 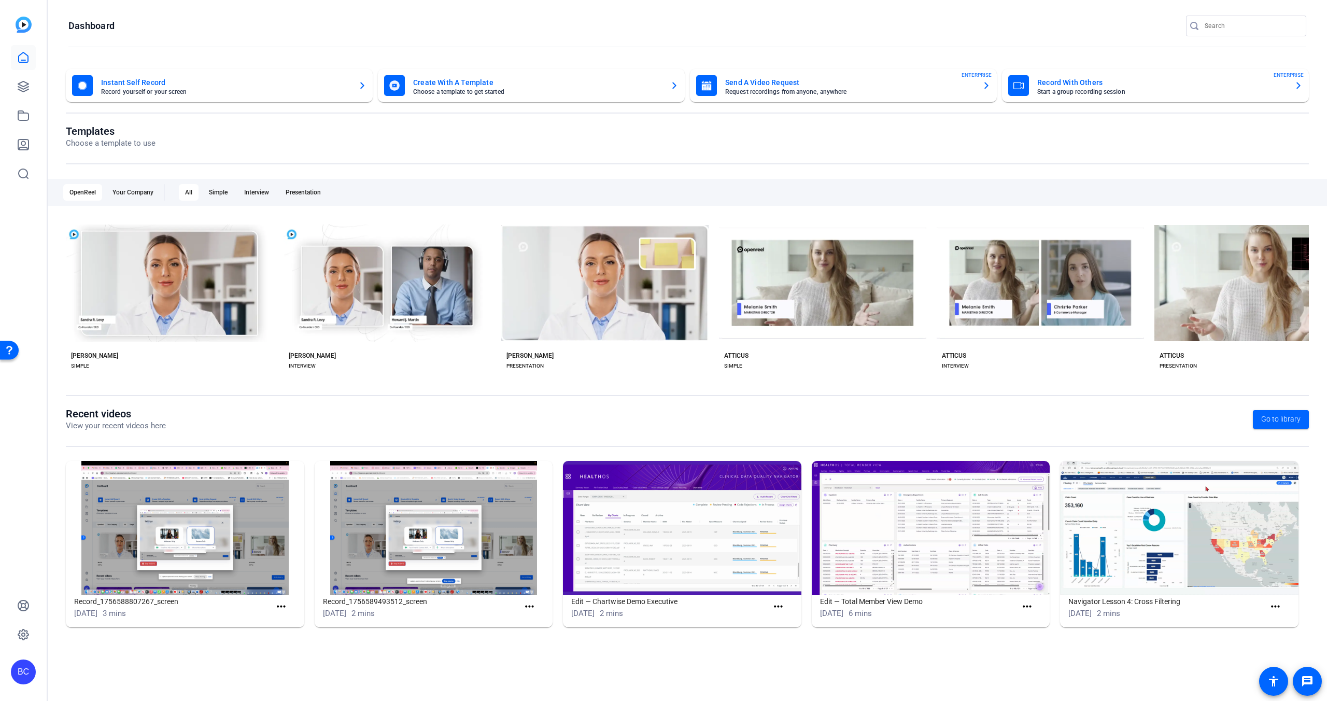 I want to click on div: Simple, so click(x=218, y=192).